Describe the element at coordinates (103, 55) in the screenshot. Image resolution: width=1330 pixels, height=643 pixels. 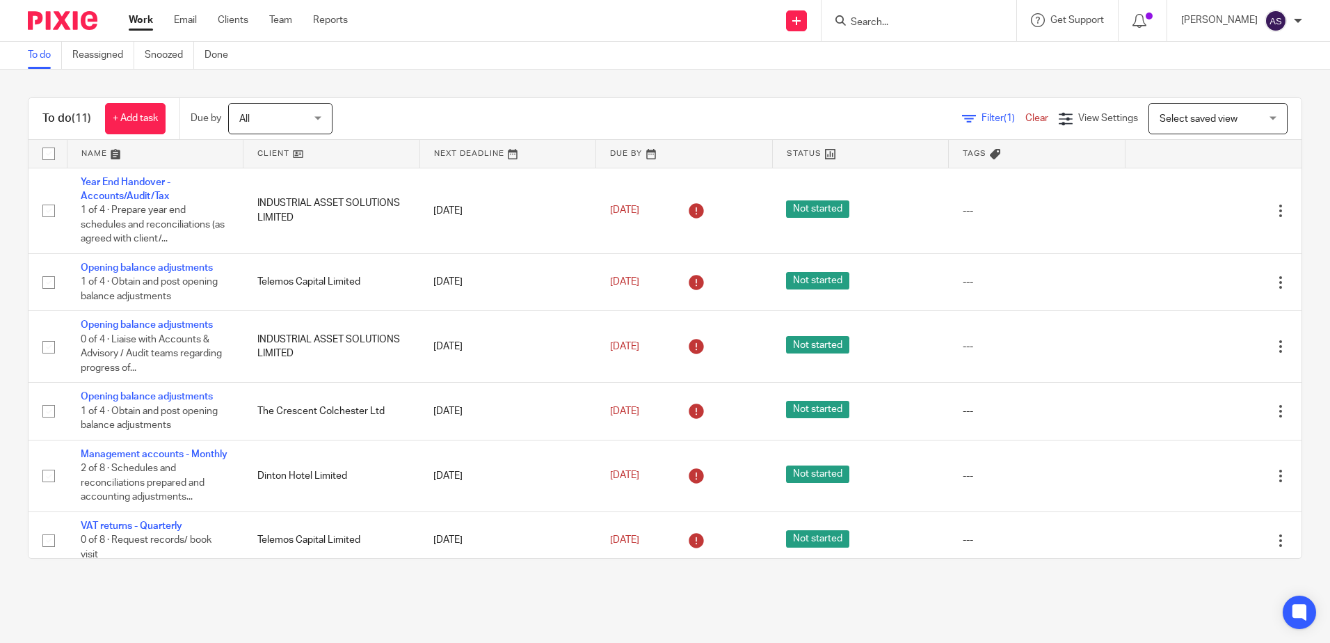
I see `a: Reassigned` at that location.